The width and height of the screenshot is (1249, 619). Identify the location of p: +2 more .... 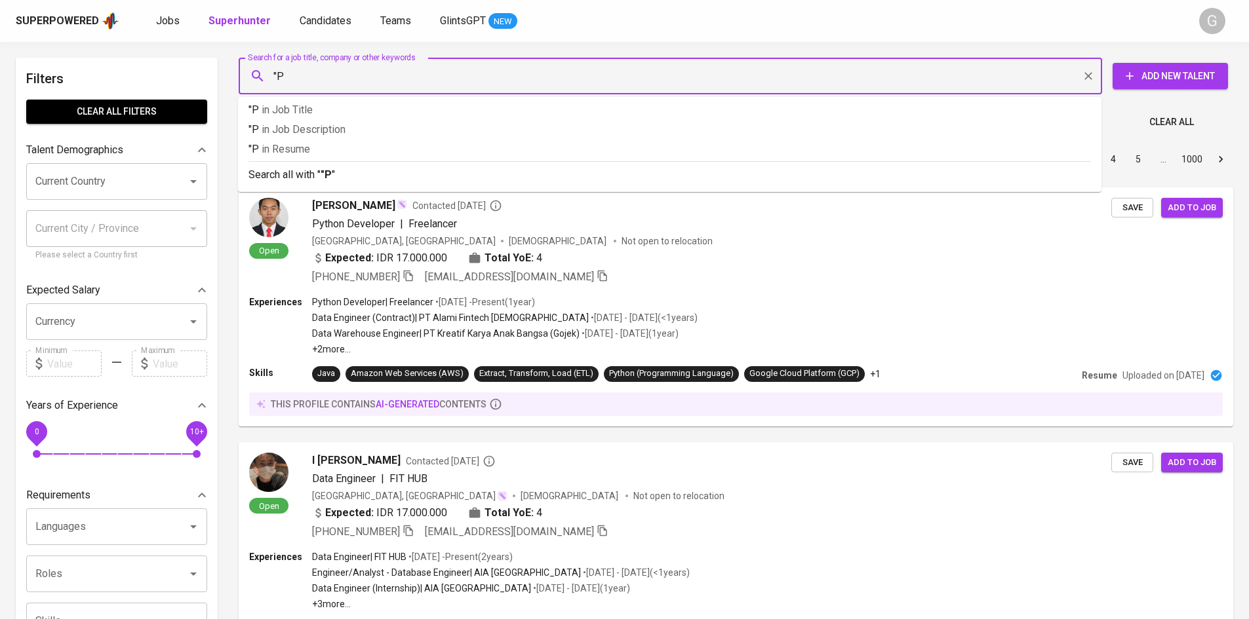
(505, 349).